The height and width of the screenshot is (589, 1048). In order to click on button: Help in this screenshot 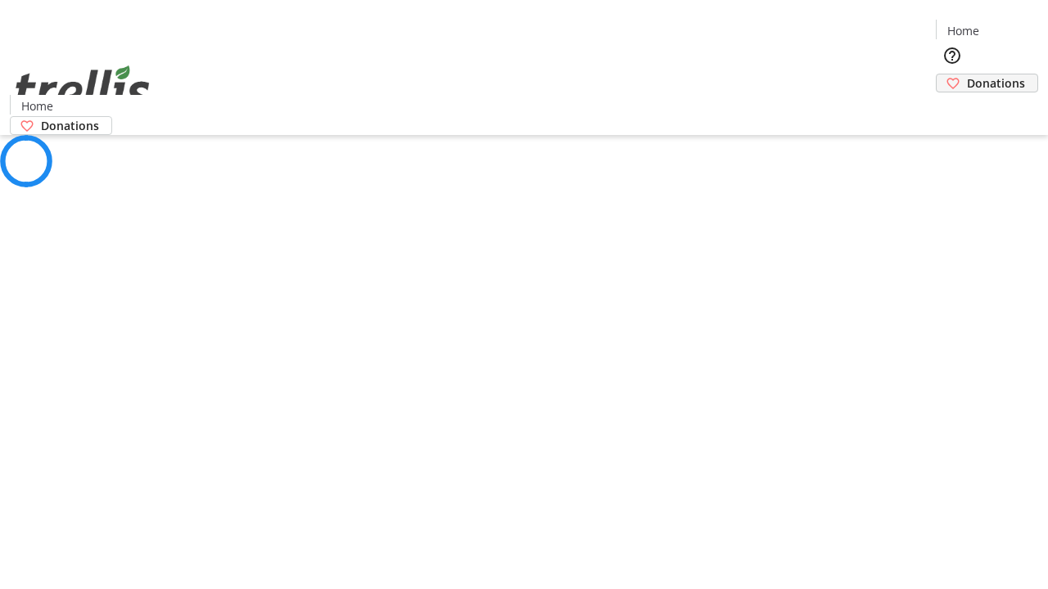, I will do `click(952, 56)`.